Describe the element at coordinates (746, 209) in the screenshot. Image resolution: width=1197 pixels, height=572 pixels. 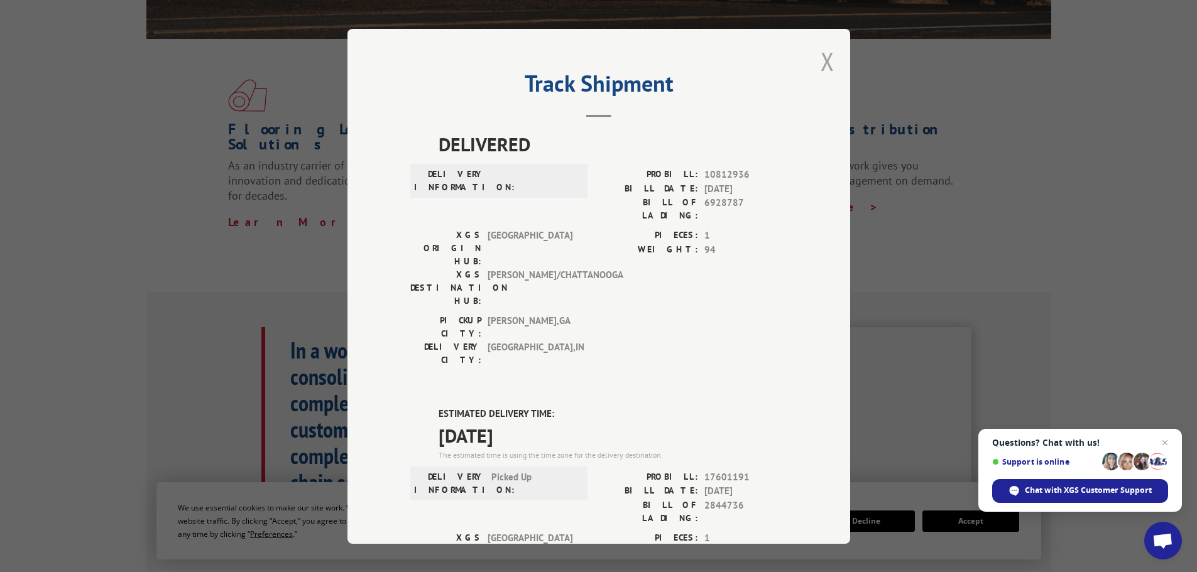
I see `span: 6928787` at that location.